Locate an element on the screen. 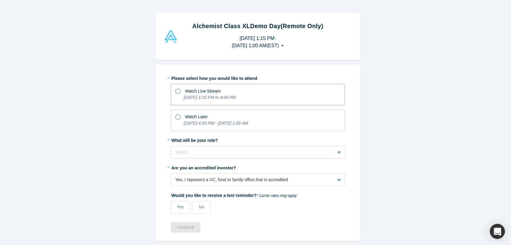 This screenshot has height=245, width=511. label: What will be your role? is located at coordinates (258, 140).